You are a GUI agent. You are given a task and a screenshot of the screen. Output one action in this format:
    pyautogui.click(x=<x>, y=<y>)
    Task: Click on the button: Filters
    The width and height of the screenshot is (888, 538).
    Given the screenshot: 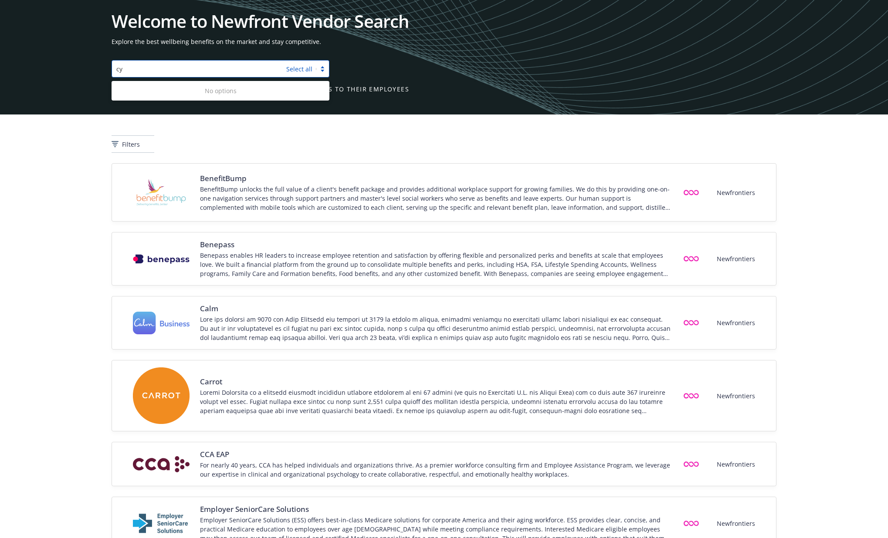 What is the action you would take?
    pyautogui.click(x=133, y=144)
    